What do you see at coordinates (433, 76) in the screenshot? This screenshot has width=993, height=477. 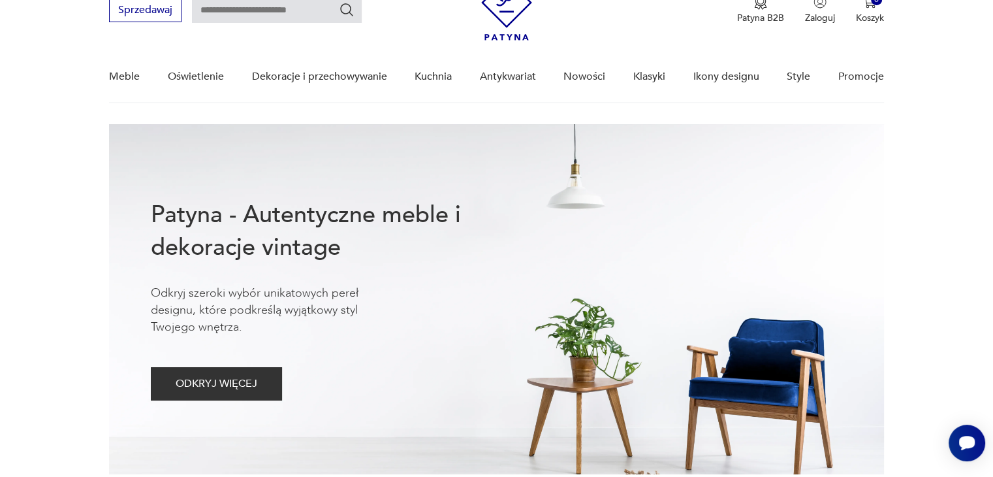 I see `a: Kuchnia` at bounding box center [433, 76].